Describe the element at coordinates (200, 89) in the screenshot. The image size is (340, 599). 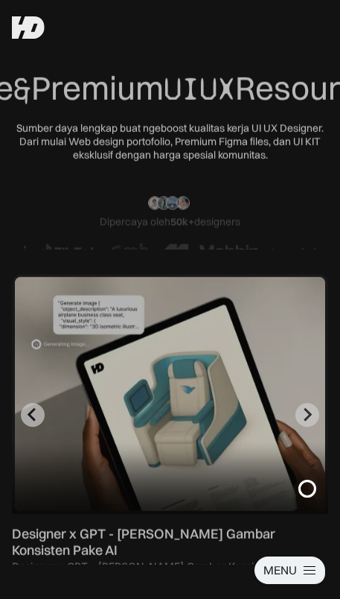
I see `span: UIUX` at that location.